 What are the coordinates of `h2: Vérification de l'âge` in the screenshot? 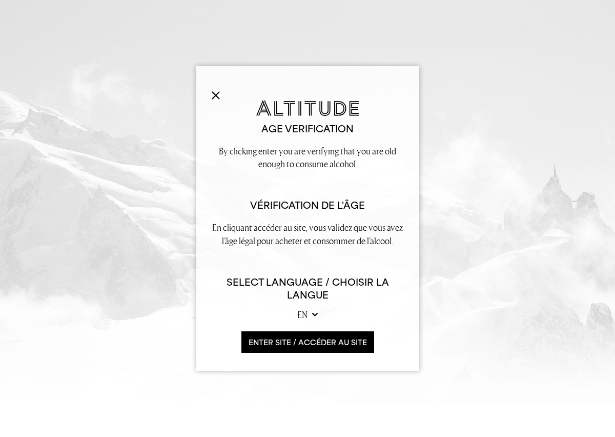 It's located at (307, 205).